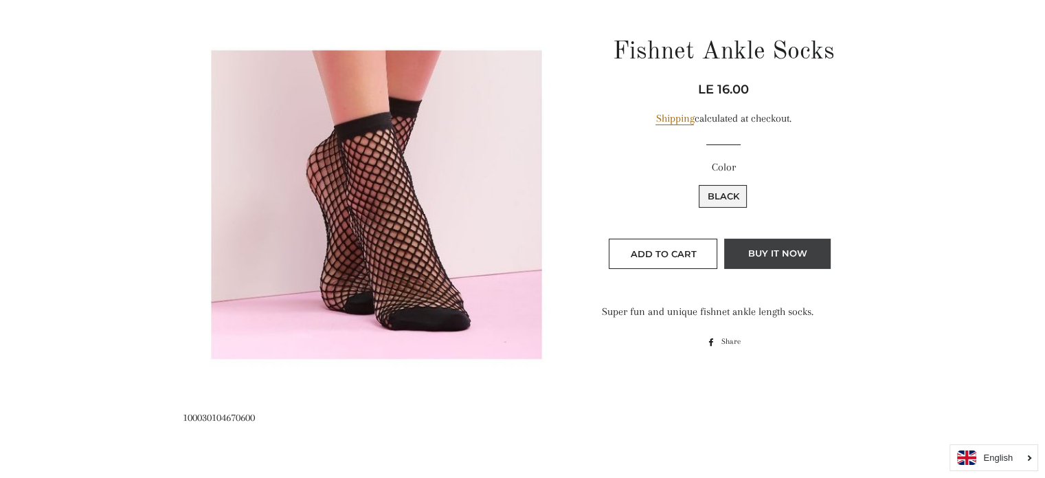 Image resolution: width=1045 pixels, height=478 pixels. What do you see at coordinates (723, 196) in the screenshot?
I see `label: Black` at bounding box center [723, 196].